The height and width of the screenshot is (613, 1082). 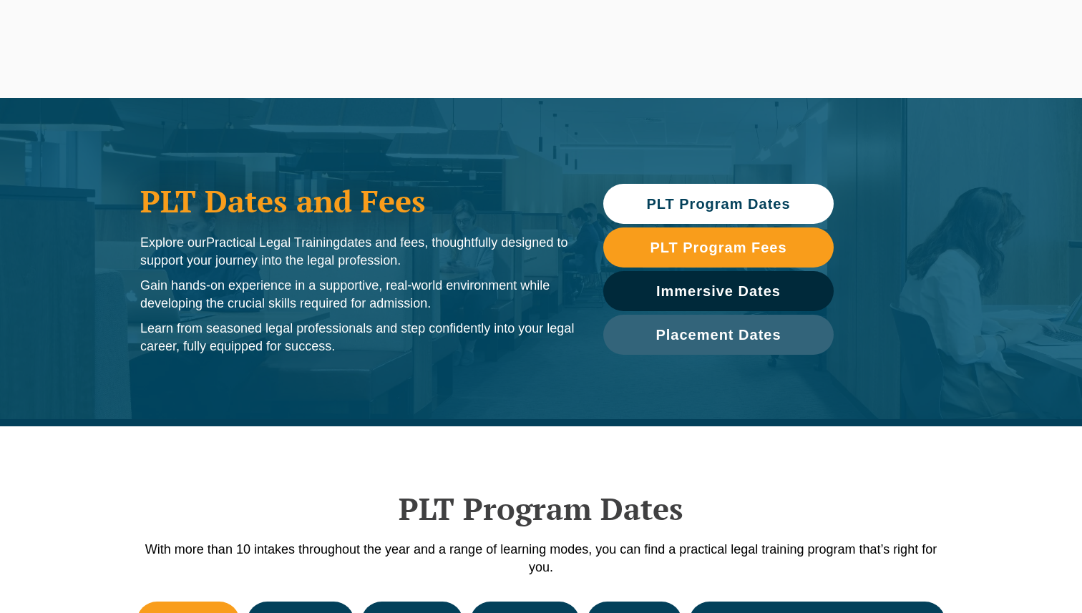 What do you see at coordinates (357, 338) in the screenshot?
I see `p: Learn from seasoned legal professionals and step confidently into your legal career, fully equipp...` at bounding box center [357, 338].